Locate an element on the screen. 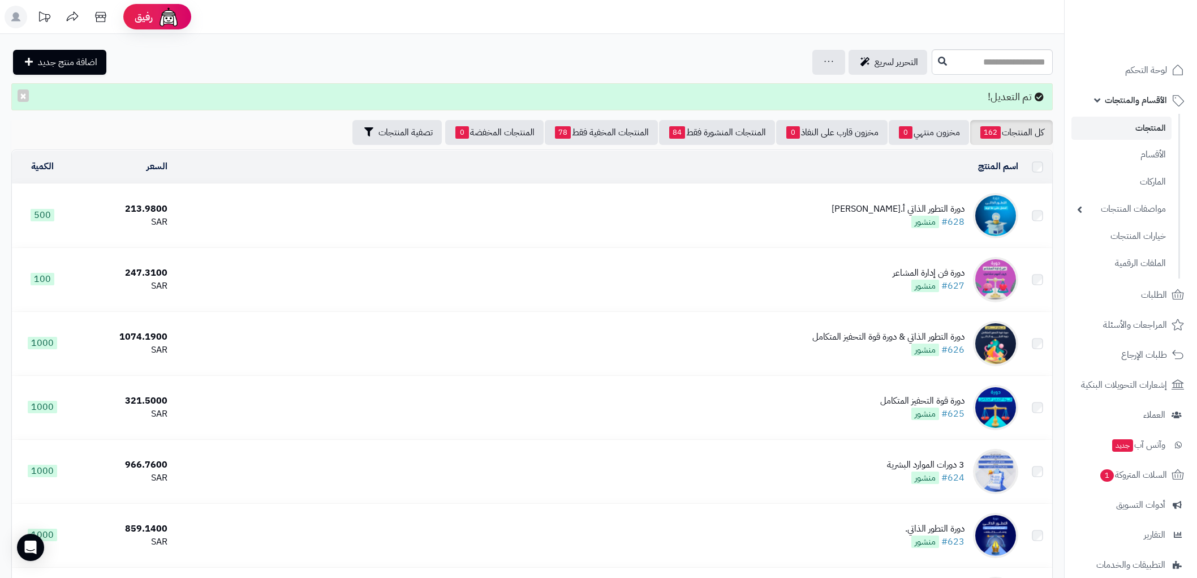 The height and width of the screenshot is (578, 1197). span: طلبات الإرجاع is located at coordinates (1144, 355).